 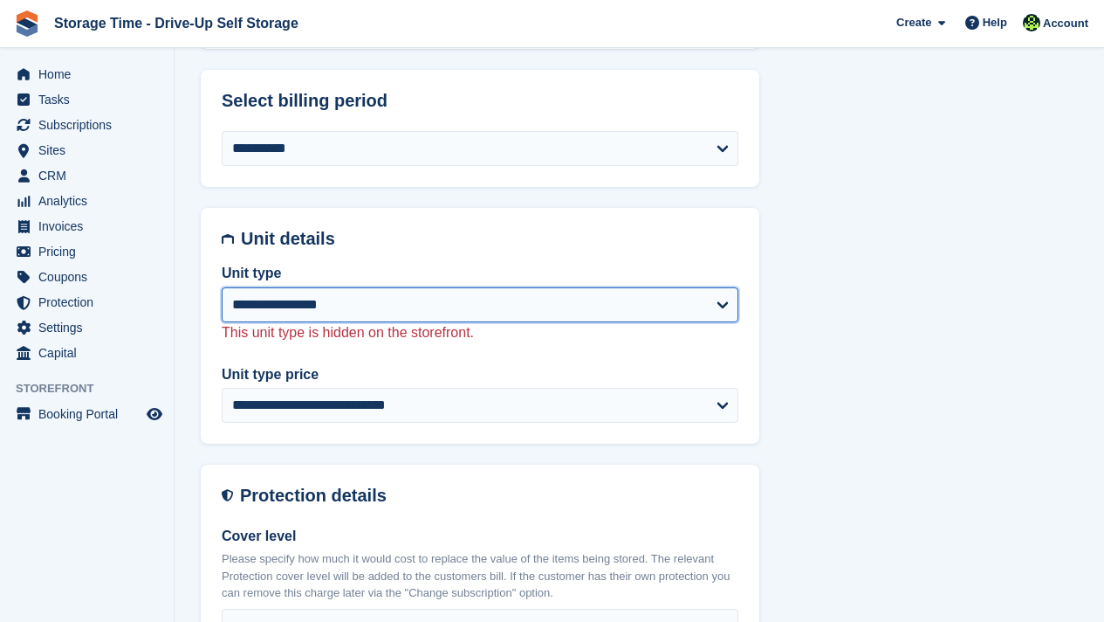 What do you see at coordinates (480, 273) in the screenshot?
I see `label: Unit type` at bounding box center [480, 273].